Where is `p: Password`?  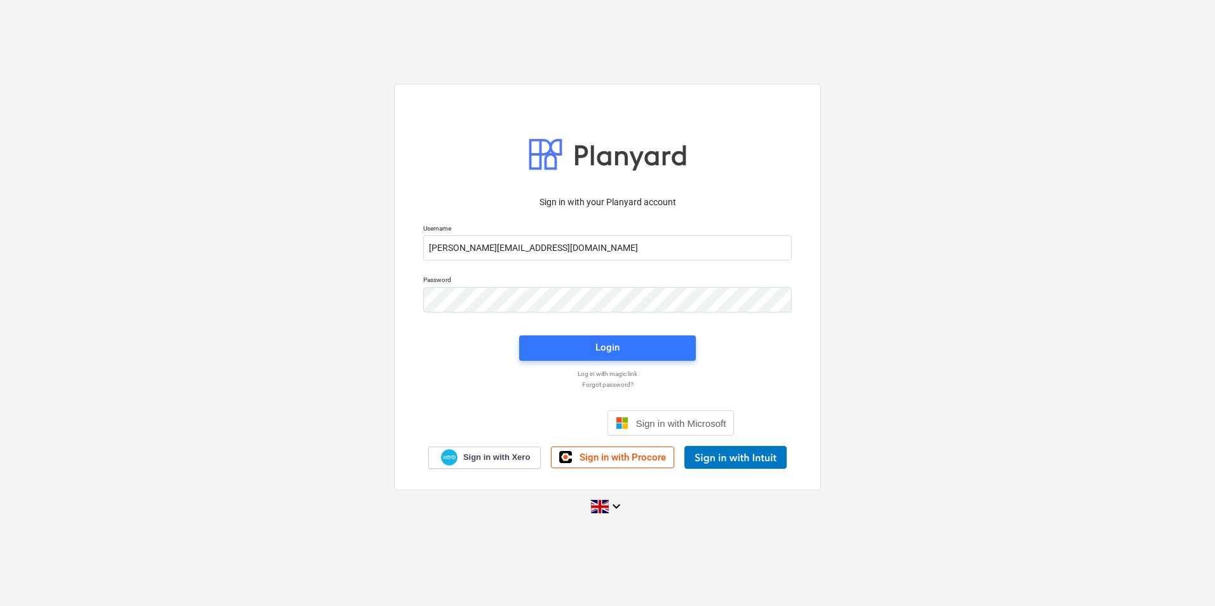
p: Password is located at coordinates (608, 281).